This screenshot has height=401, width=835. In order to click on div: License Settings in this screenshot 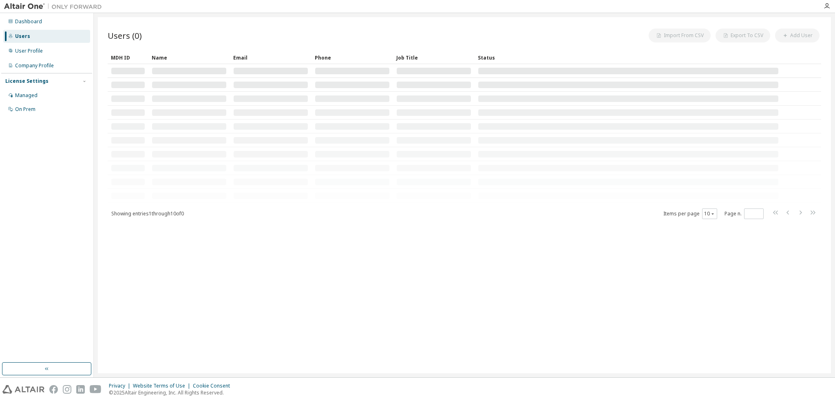, I will do `click(27, 81)`.